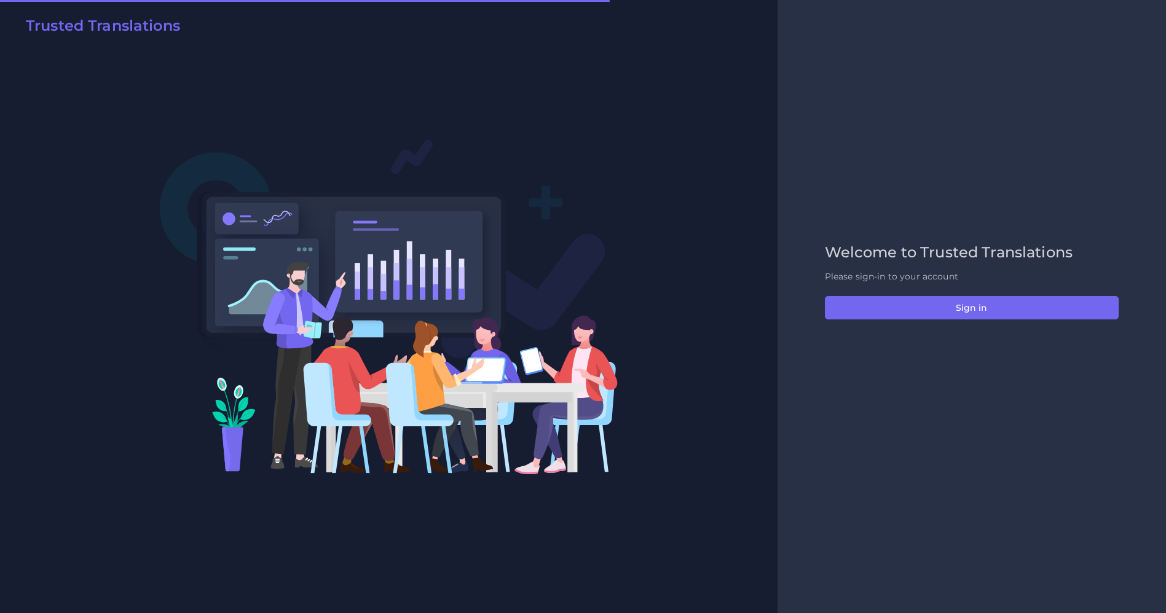 This screenshot has width=1166, height=613. What do you see at coordinates (103, 26) in the screenshot?
I see `h2: Trusted Translations` at bounding box center [103, 26].